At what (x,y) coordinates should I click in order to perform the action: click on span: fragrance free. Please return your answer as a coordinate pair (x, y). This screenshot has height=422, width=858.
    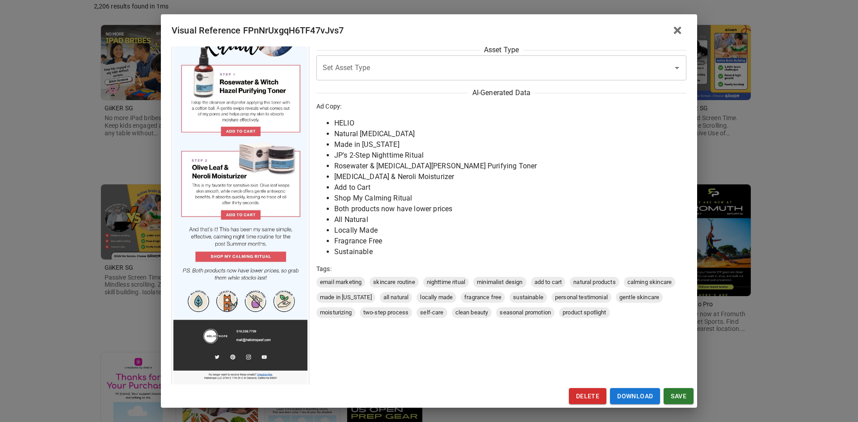
    Looking at the image, I should click on (483, 298).